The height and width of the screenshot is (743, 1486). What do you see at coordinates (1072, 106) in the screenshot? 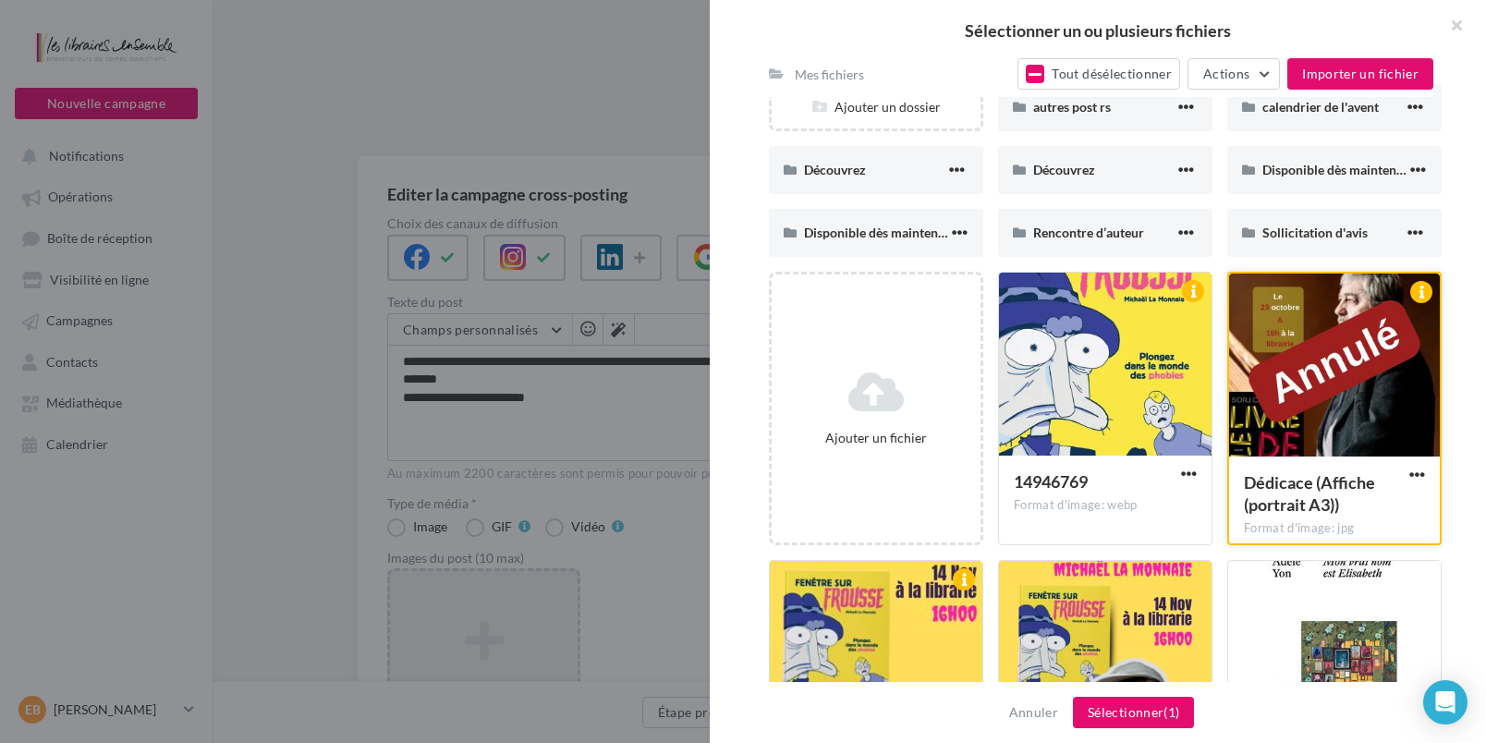
I see `span: autres post rs` at bounding box center [1072, 106].